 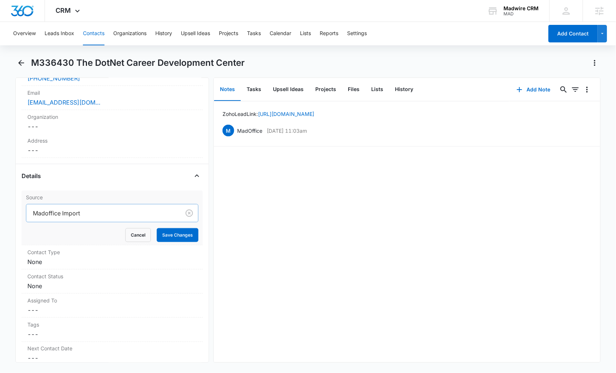 What do you see at coordinates (595, 63) in the screenshot?
I see `button: Actions` at bounding box center [595, 63].